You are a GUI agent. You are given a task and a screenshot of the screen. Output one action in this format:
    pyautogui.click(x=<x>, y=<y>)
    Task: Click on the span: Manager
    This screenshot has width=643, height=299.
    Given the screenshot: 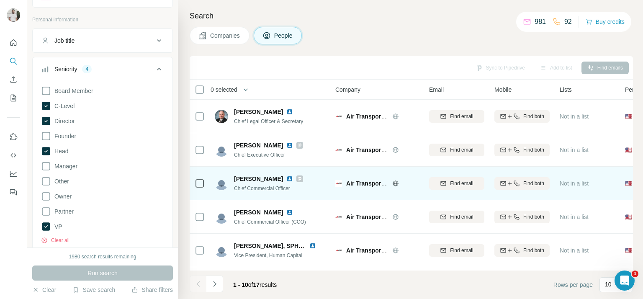 What is the action you would take?
    pyautogui.click(x=64, y=166)
    